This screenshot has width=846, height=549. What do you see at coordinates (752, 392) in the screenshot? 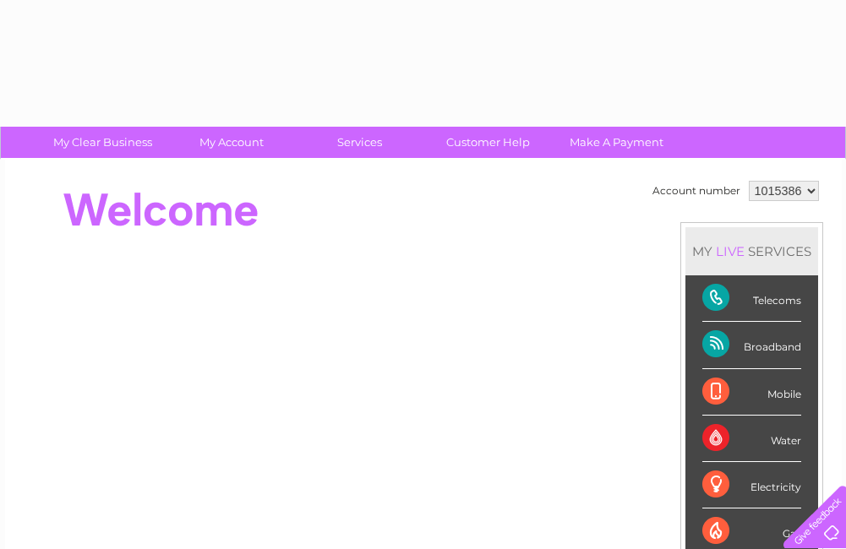
I see `div: Mobile` at bounding box center [752, 392].